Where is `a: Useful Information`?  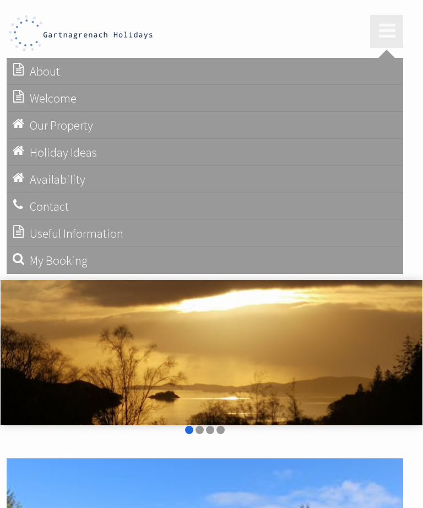 a: Useful Information is located at coordinates (205, 233).